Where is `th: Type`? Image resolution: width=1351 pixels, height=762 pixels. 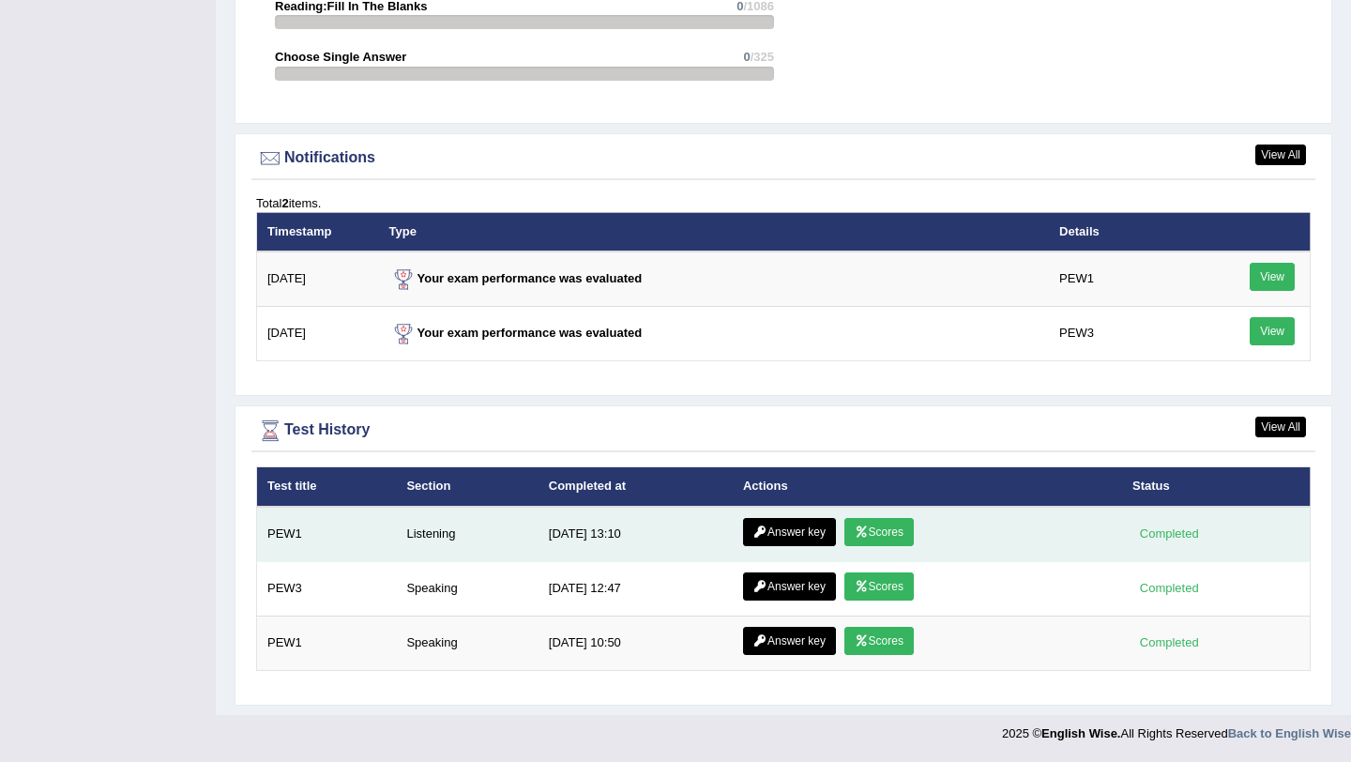 th: Type is located at coordinates (714, 232).